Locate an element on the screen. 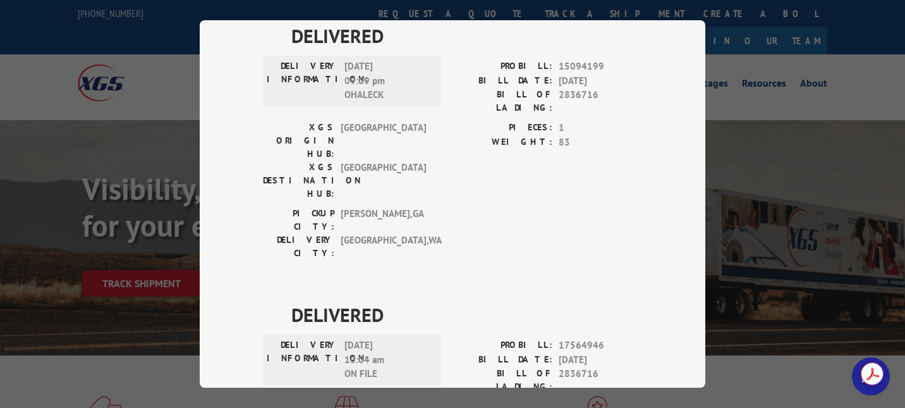 The image size is (905, 408). label: PICKUP CITY: is located at coordinates (298, 220).